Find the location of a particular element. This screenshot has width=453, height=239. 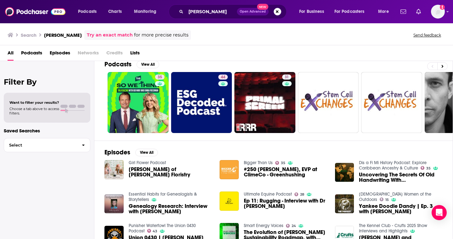

span: Networks is located at coordinates (88, 54).